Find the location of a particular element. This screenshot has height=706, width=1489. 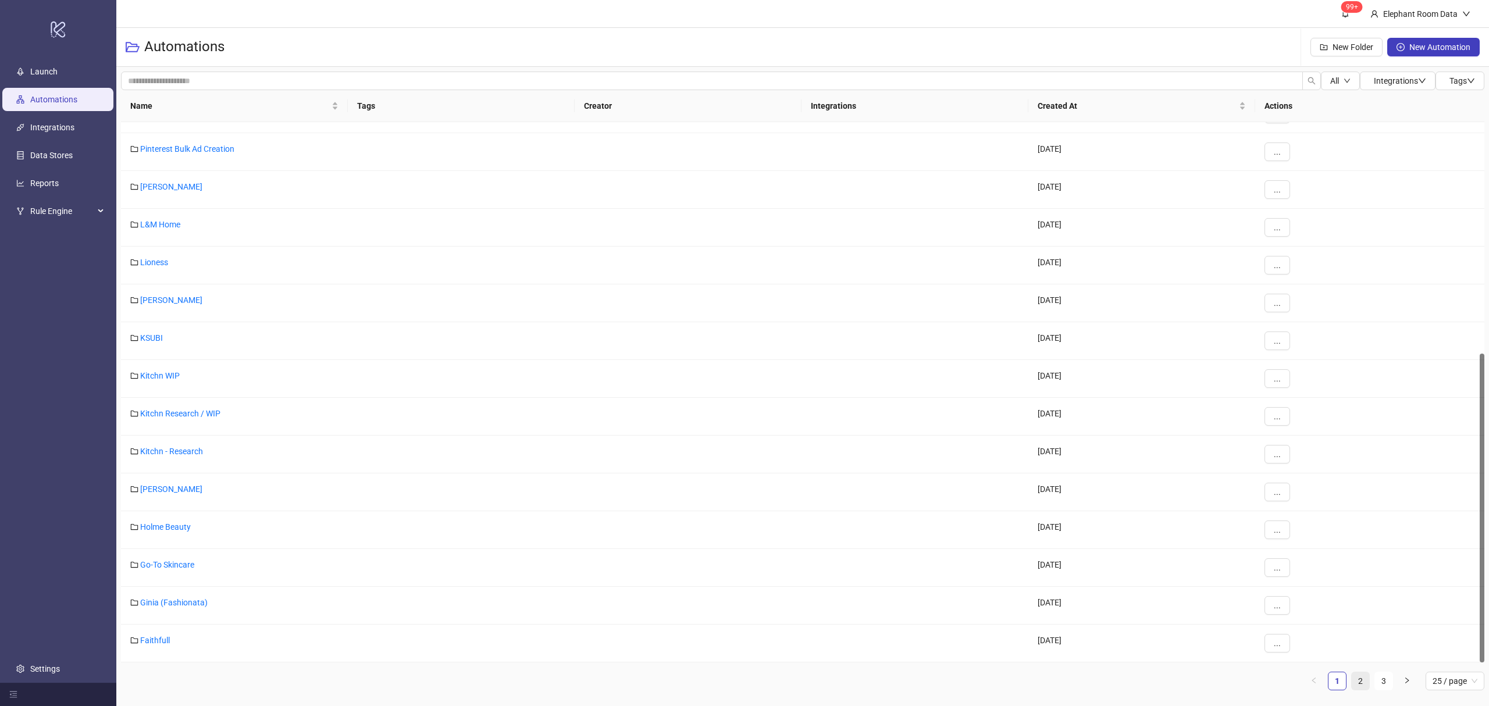

span: All is located at coordinates (1335, 81).